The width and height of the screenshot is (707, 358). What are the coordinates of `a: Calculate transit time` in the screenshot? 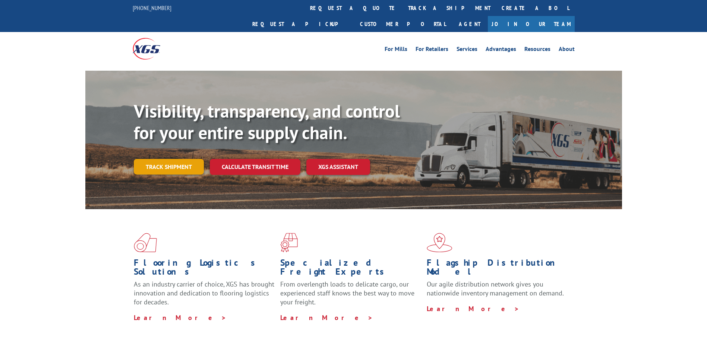 It's located at (255, 167).